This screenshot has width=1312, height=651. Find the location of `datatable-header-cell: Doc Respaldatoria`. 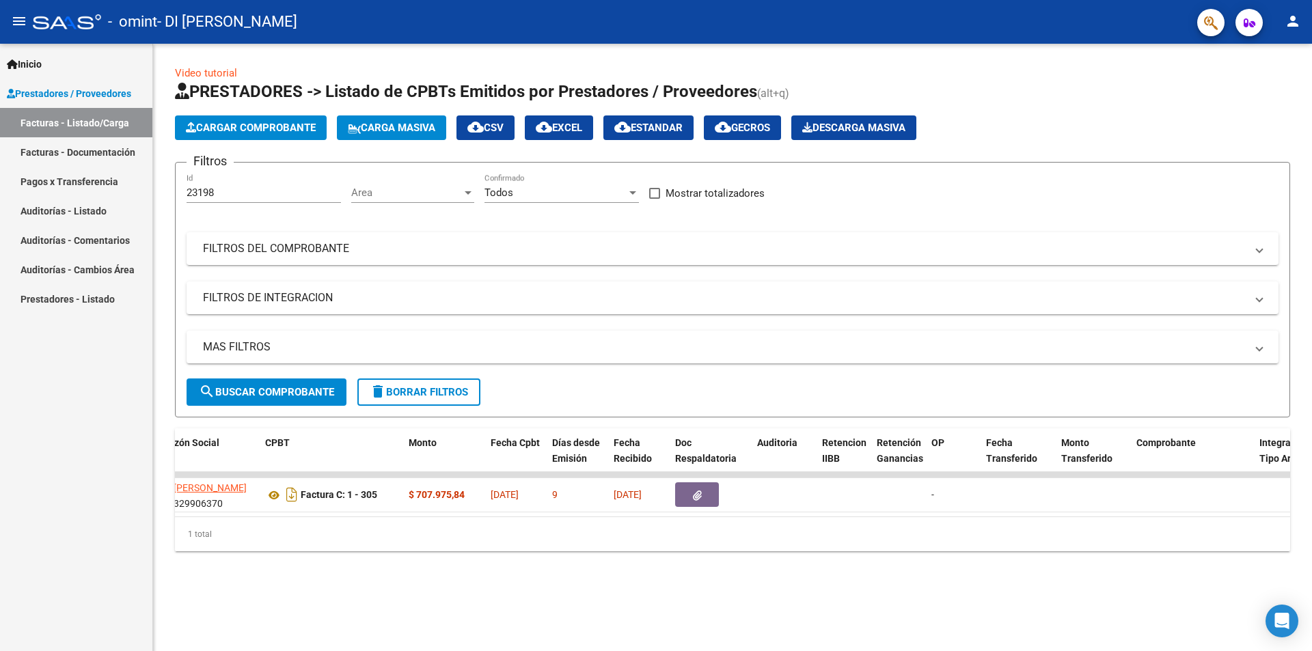

datatable-header-cell: Doc Respaldatoria is located at coordinates (711, 459).